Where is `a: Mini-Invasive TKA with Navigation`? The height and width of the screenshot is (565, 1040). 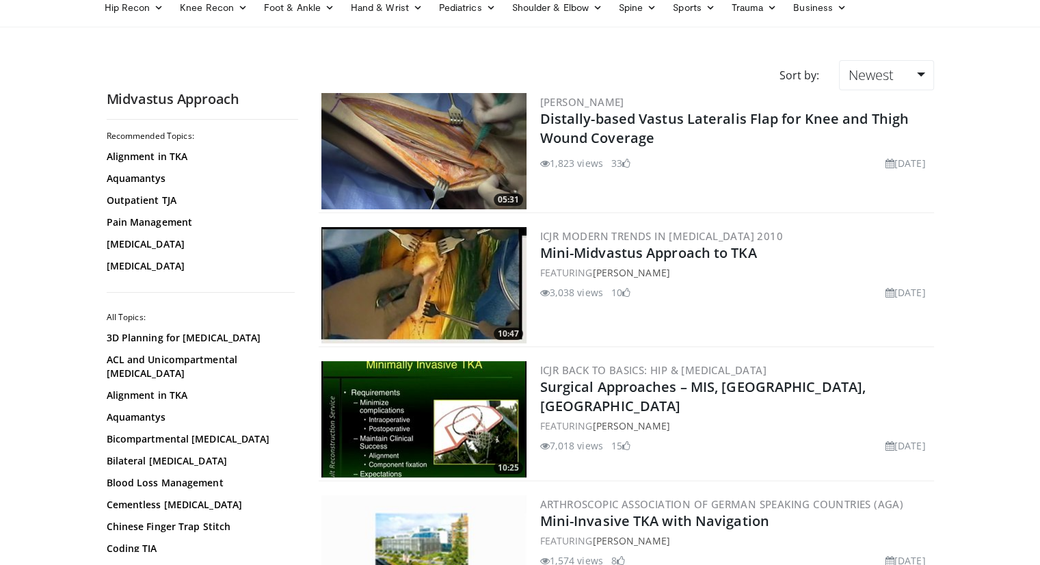
a: Mini-Invasive TKA with Navigation is located at coordinates (654, 520).